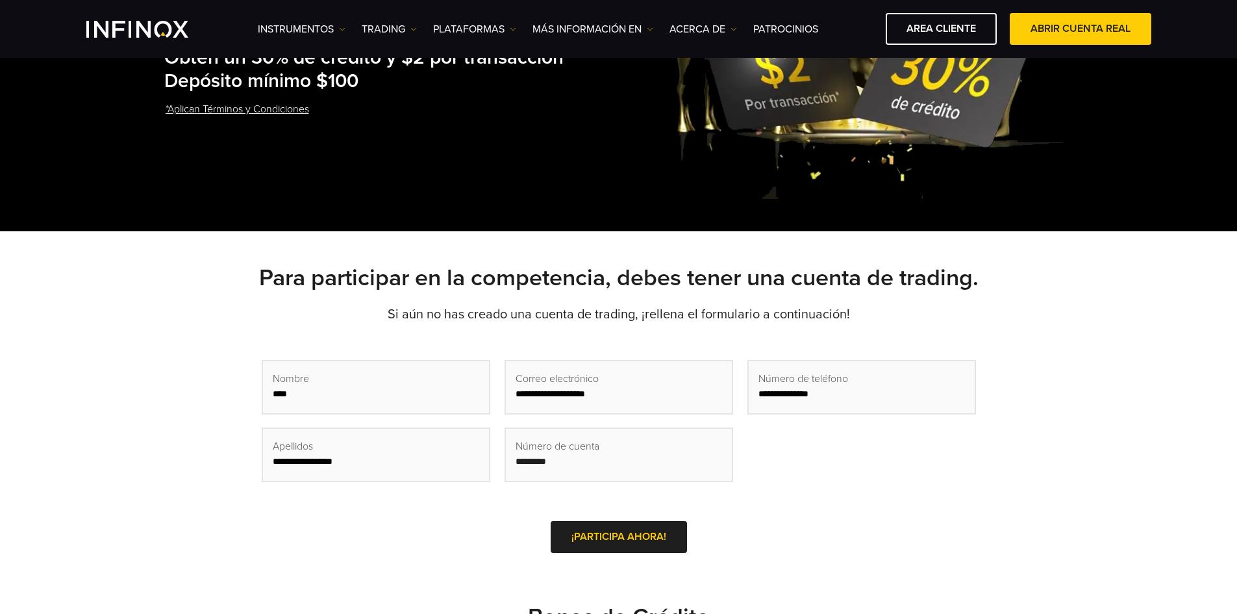 The height and width of the screenshot is (614, 1237). Describe the element at coordinates (301, 29) in the screenshot. I see `a: Instrumentos` at that location.